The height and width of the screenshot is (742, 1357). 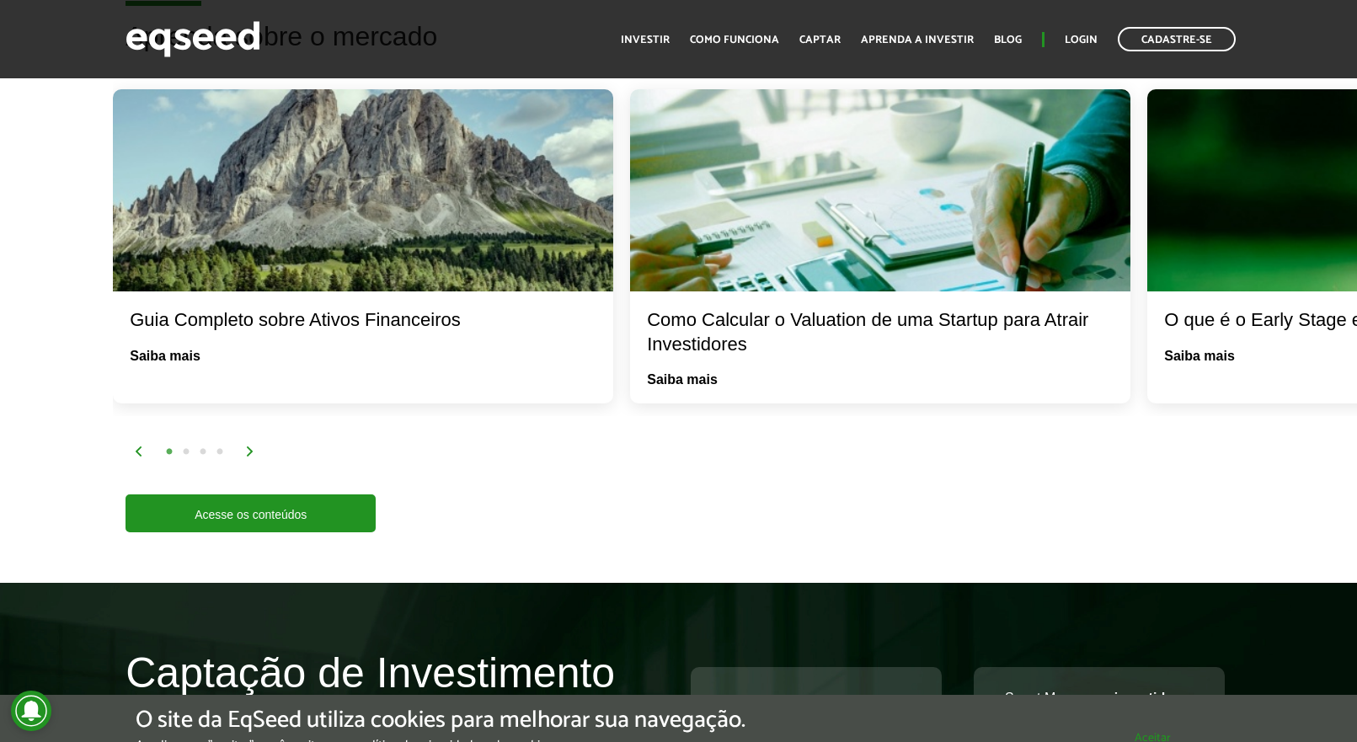 What do you see at coordinates (1081, 40) in the screenshot?
I see `a: Login` at bounding box center [1081, 40].